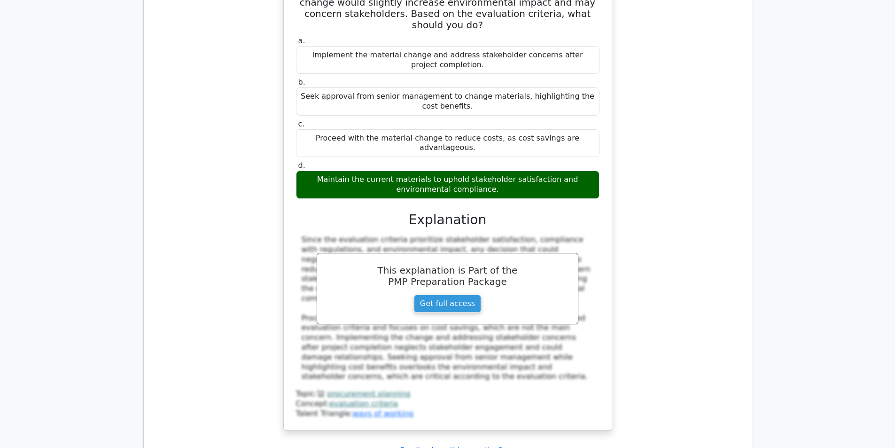  What do you see at coordinates (448, 394) in the screenshot?
I see `div: Topic:` at bounding box center [448, 394].